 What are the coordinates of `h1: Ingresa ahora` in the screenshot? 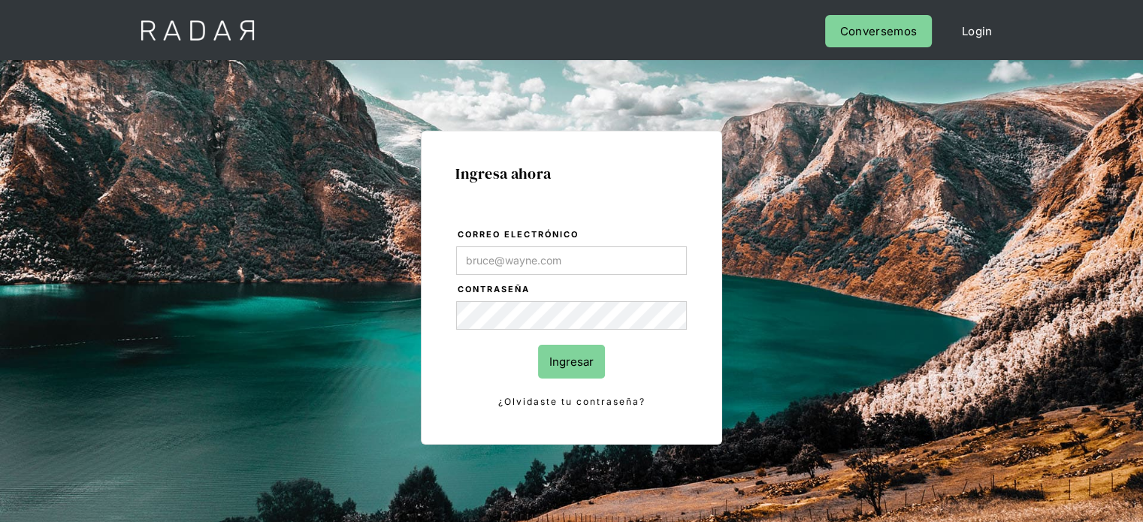 It's located at (571, 174).